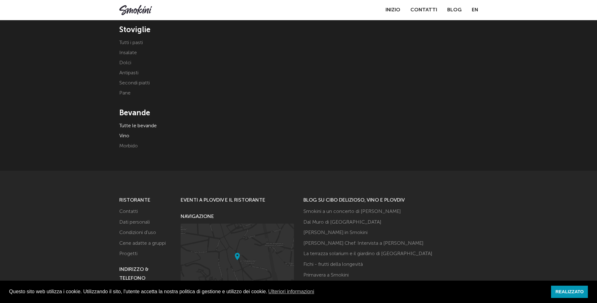 The height and width of the screenshot is (303, 597). Describe the element at coordinates (125, 93) in the screenshot. I see `a: Pane` at that location.